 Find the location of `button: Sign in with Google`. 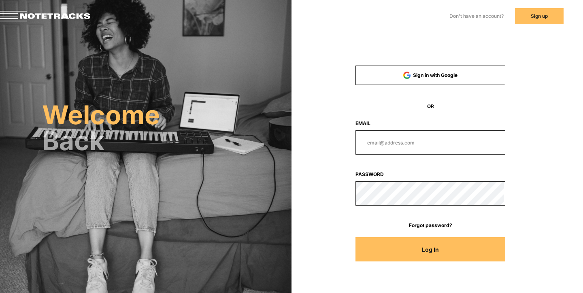

button: Sign in with Google is located at coordinates (430, 75).